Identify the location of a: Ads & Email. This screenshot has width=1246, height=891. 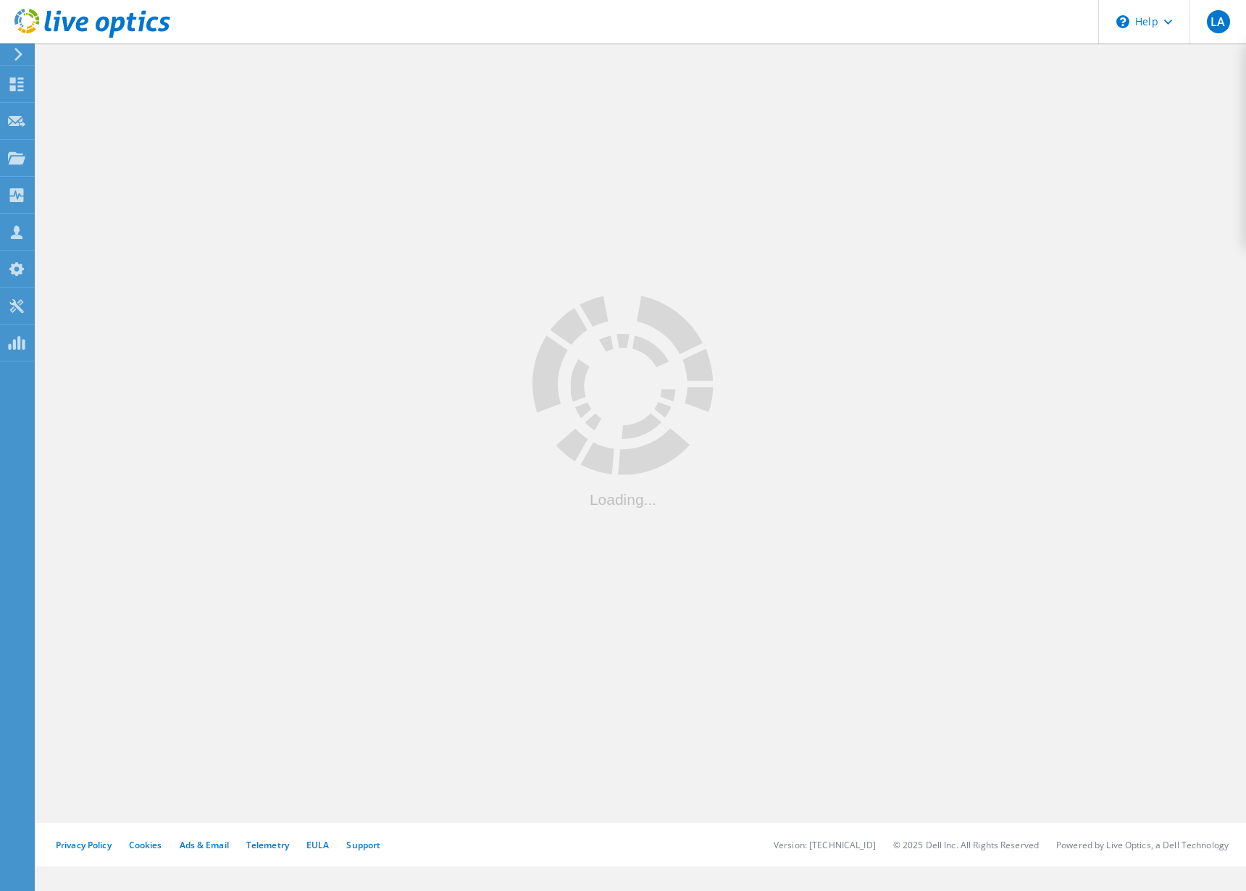
(204, 845).